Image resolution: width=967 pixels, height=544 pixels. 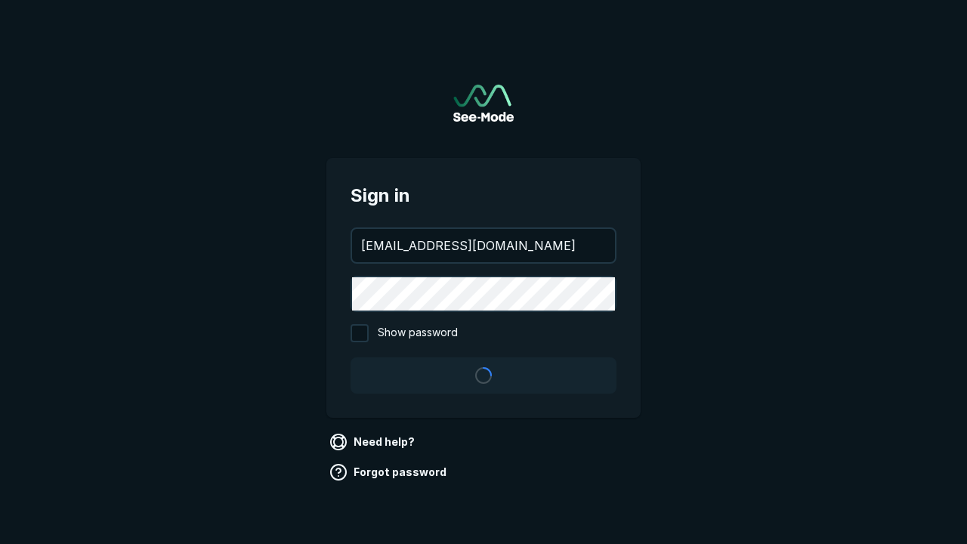 I want to click on input: your@email.com, so click(x=483, y=245).